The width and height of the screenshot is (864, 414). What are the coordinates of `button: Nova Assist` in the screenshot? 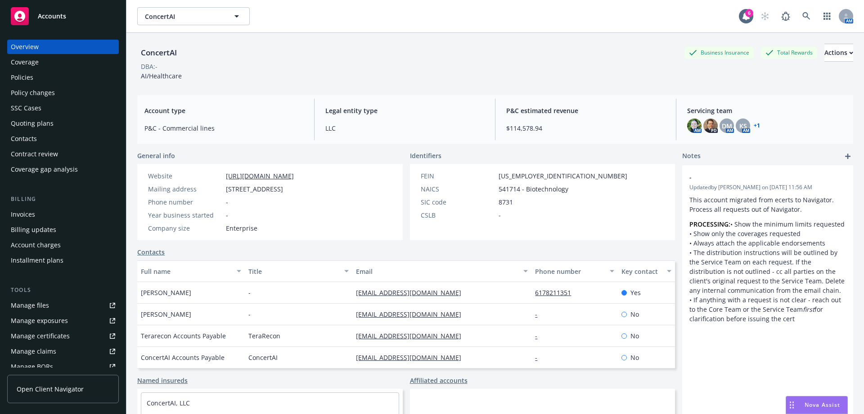 It's located at (817, 405).